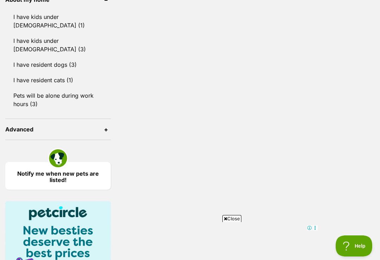 Image resolution: width=380 pixels, height=260 pixels. I want to click on a: I have resident dogs (3), so click(58, 65).